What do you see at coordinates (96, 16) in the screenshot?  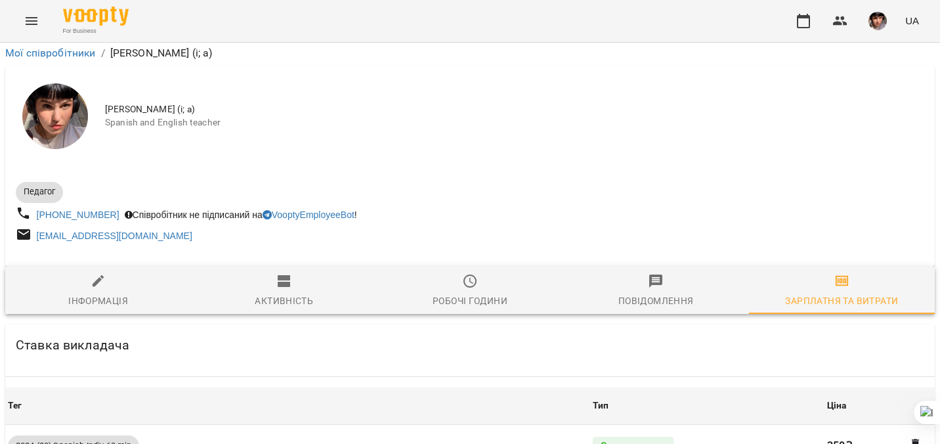 I see `img: Voopty Logo` at bounding box center [96, 16].